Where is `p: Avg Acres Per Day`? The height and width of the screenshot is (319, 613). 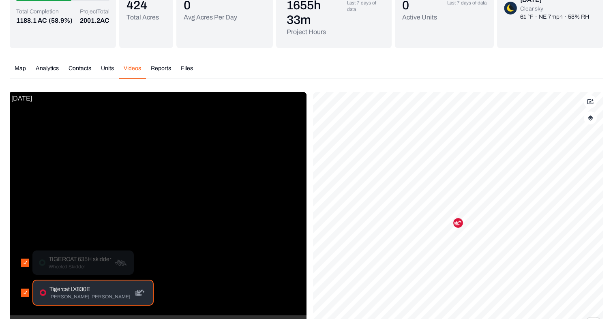 p: Avg Acres Per Day is located at coordinates (210, 17).